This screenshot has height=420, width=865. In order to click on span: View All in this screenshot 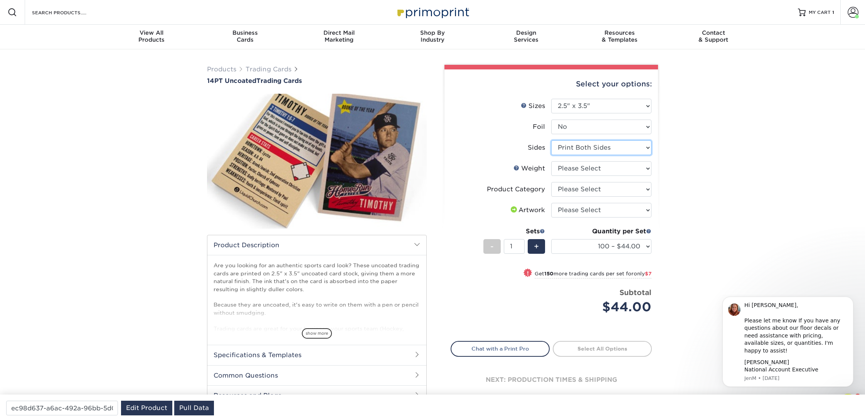, I will do `click(152, 33)`.